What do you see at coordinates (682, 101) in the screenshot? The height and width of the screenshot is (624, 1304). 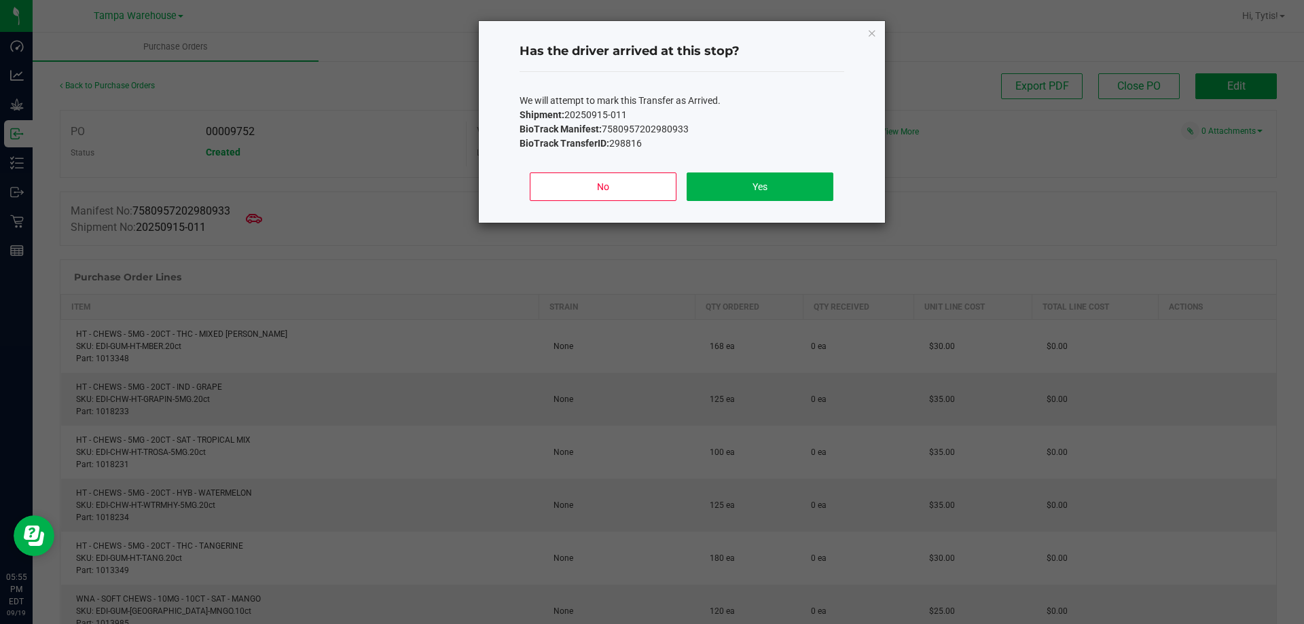 I see `p: We will attempt to mark this Transfer as Arrived.` at bounding box center [682, 101].